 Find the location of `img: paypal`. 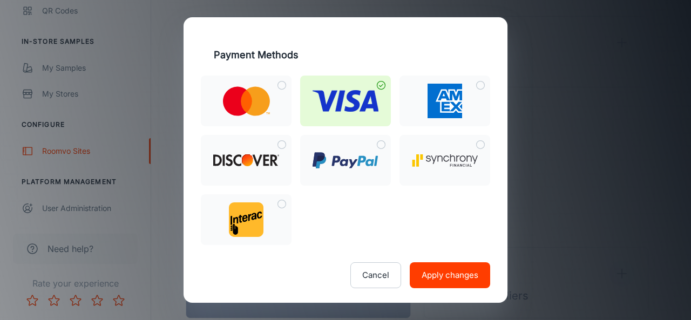

img: paypal is located at coordinates (346, 160).